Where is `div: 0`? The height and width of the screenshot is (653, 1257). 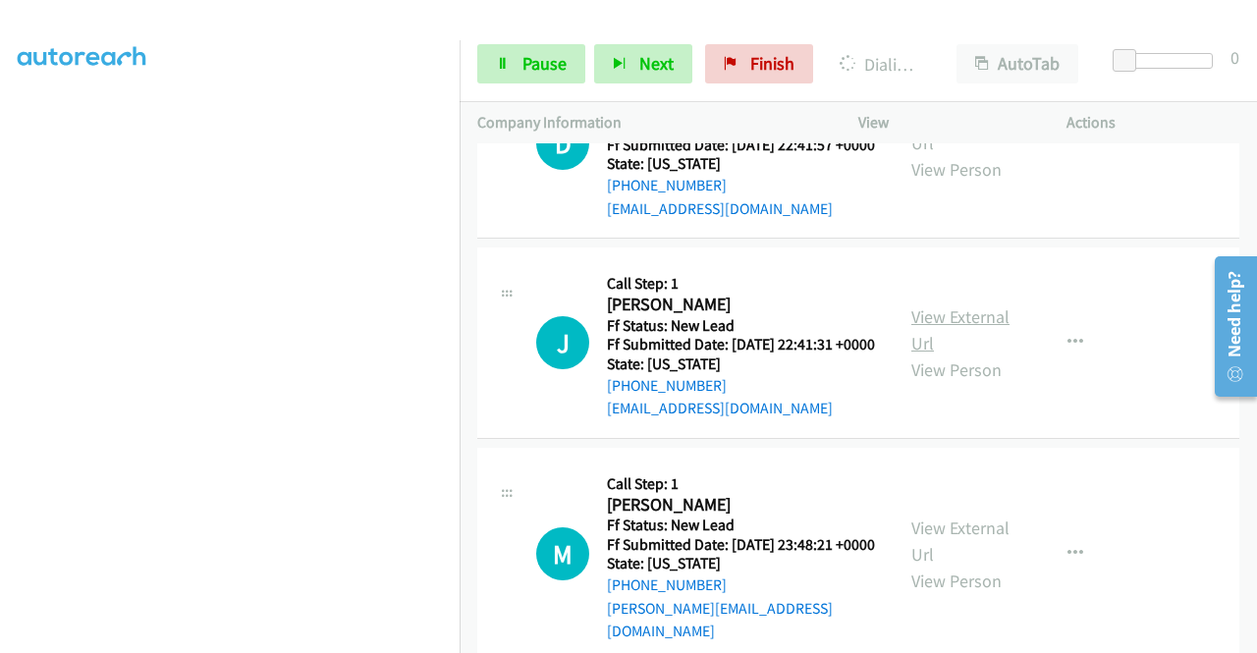 div: 0 is located at coordinates (1235, 57).